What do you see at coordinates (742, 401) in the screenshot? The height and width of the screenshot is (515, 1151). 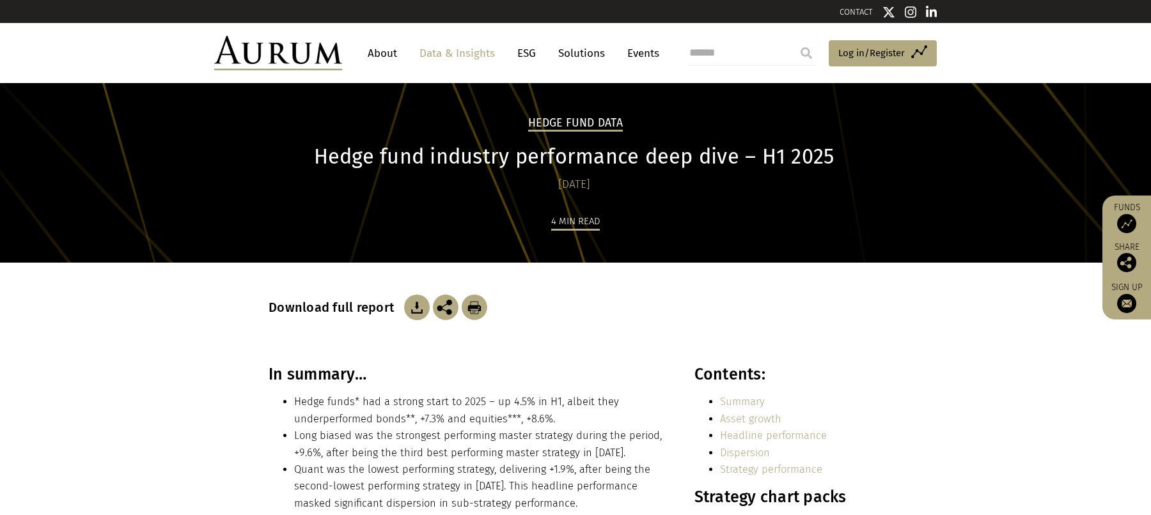 I see `a: Summary` at bounding box center [742, 401].